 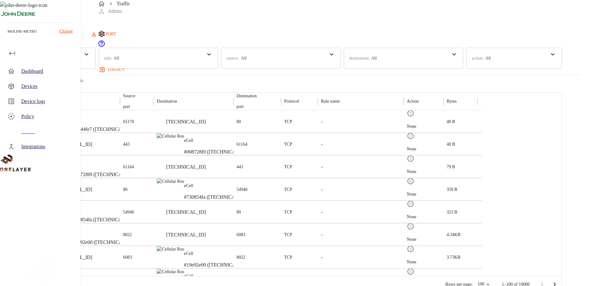 I want to click on p: 4.34KB, so click(x=454, y=235).